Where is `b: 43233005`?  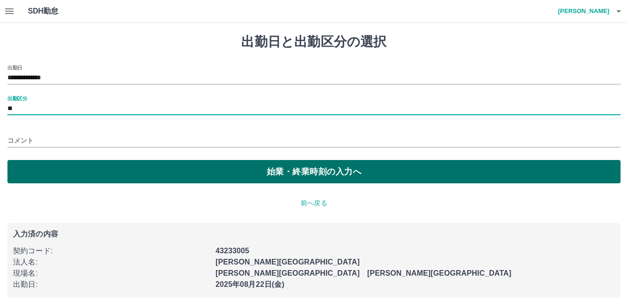 b: 43233005 is located at coordinates (232, 250).